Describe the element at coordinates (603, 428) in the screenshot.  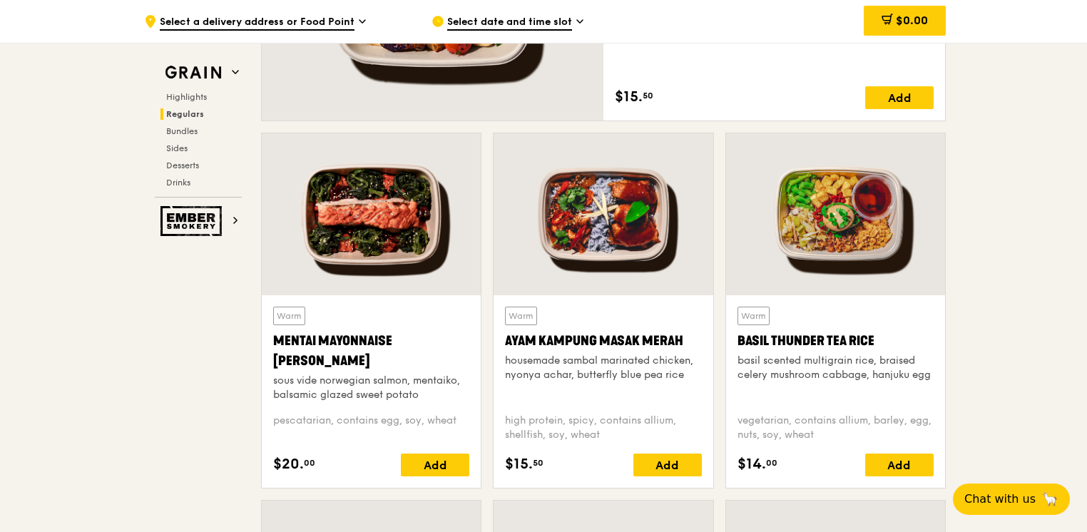
I see `div: high protein, spicy, contains allium, shellfish, soy, wheat` at that location.